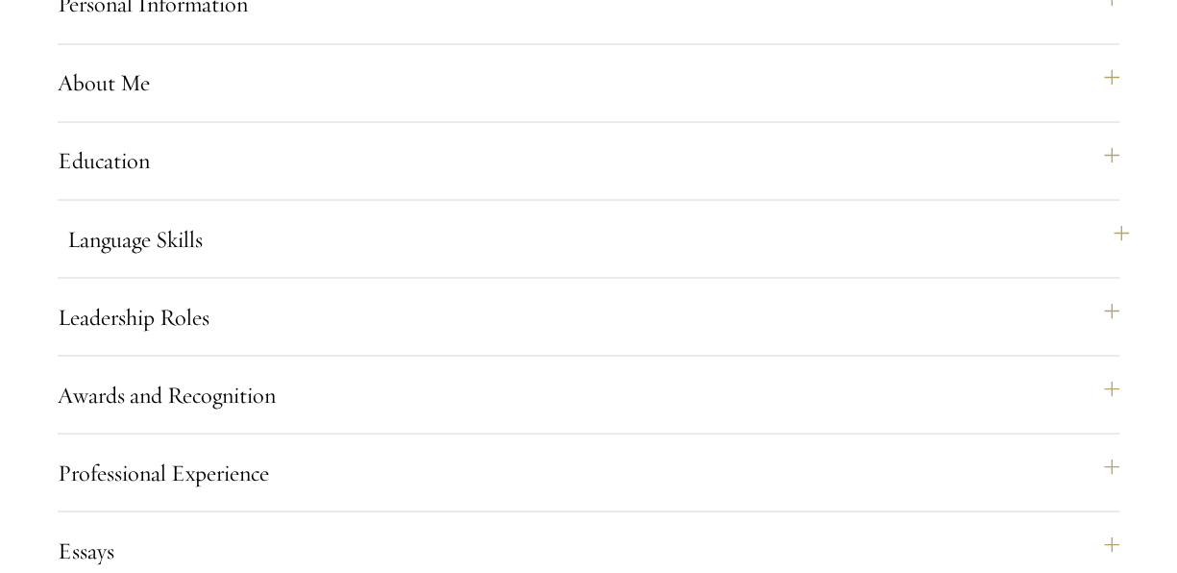 Image resolution: width=1177 pixels, height=573 pixels. I want to click on button: About Me, so click(588, 83).